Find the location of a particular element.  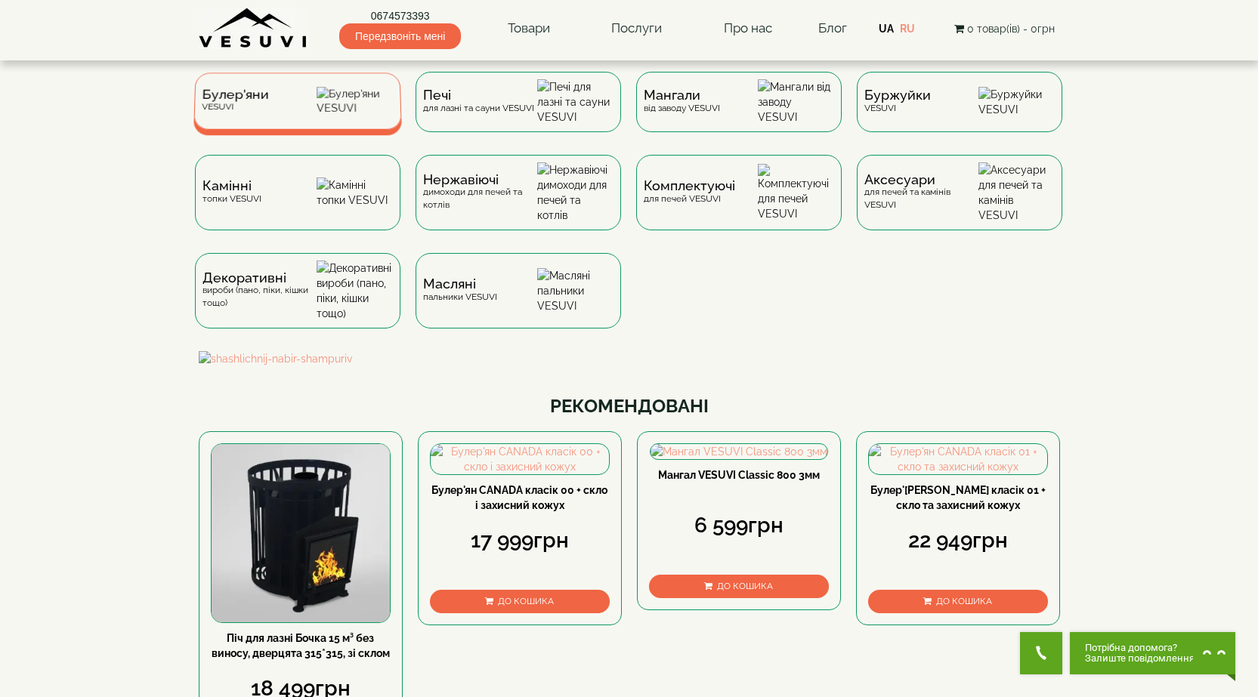

div: топки VESUVI is located at coordinates (232, 192).